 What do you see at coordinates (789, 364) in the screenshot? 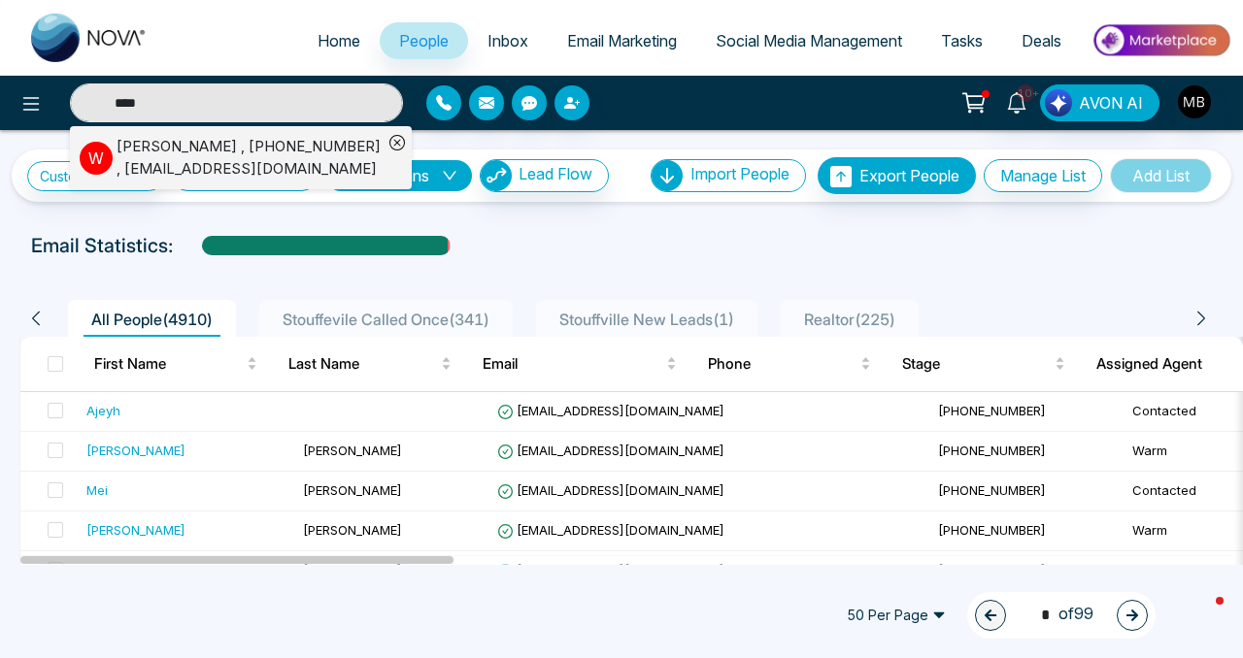
I see `th: Phone` at bounding box center [789, 364].